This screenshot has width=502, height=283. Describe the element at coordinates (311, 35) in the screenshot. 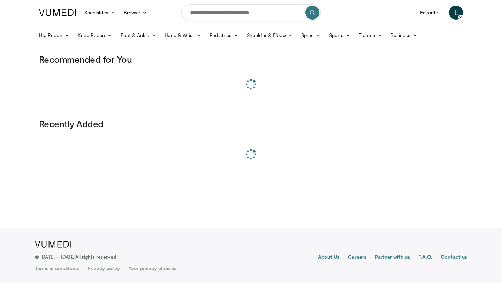

I see `a: Spine` at that location.